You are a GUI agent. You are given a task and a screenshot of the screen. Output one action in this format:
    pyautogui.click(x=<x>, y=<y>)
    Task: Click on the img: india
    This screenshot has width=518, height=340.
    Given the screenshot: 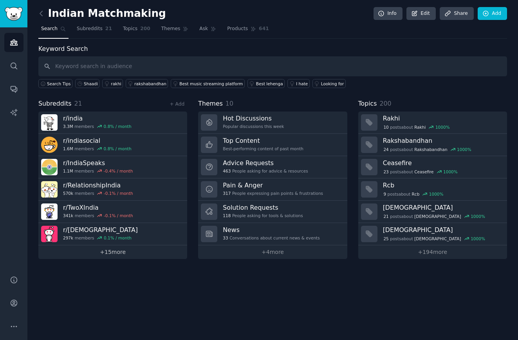 What is the action you would take?
    pyautogui.click(x=49, y=123)
    